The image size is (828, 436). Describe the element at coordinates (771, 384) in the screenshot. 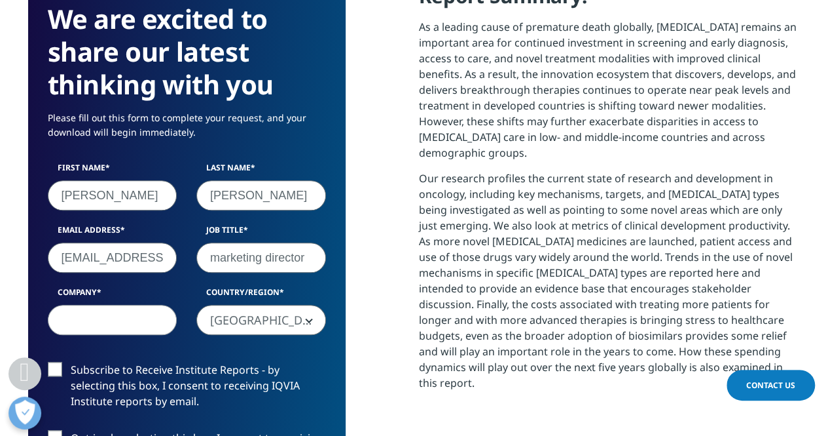

I see `span: Contact Us` at that location.